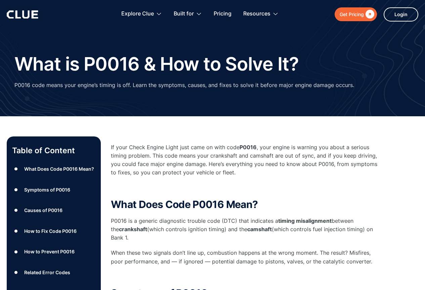 The image size is (425, 290). Describe the element at coordinates (245, 257) in the screenshot. I see `p: When these two signals don’t line up, combustion happens at the wrong moment. The result? Misfire...` at that location.